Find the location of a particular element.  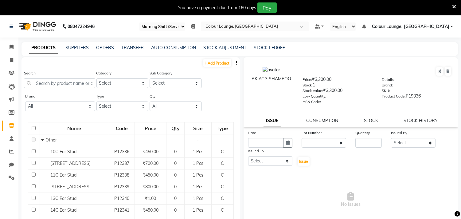

a: SUPPLIERS is located at coordinates (77, 48).